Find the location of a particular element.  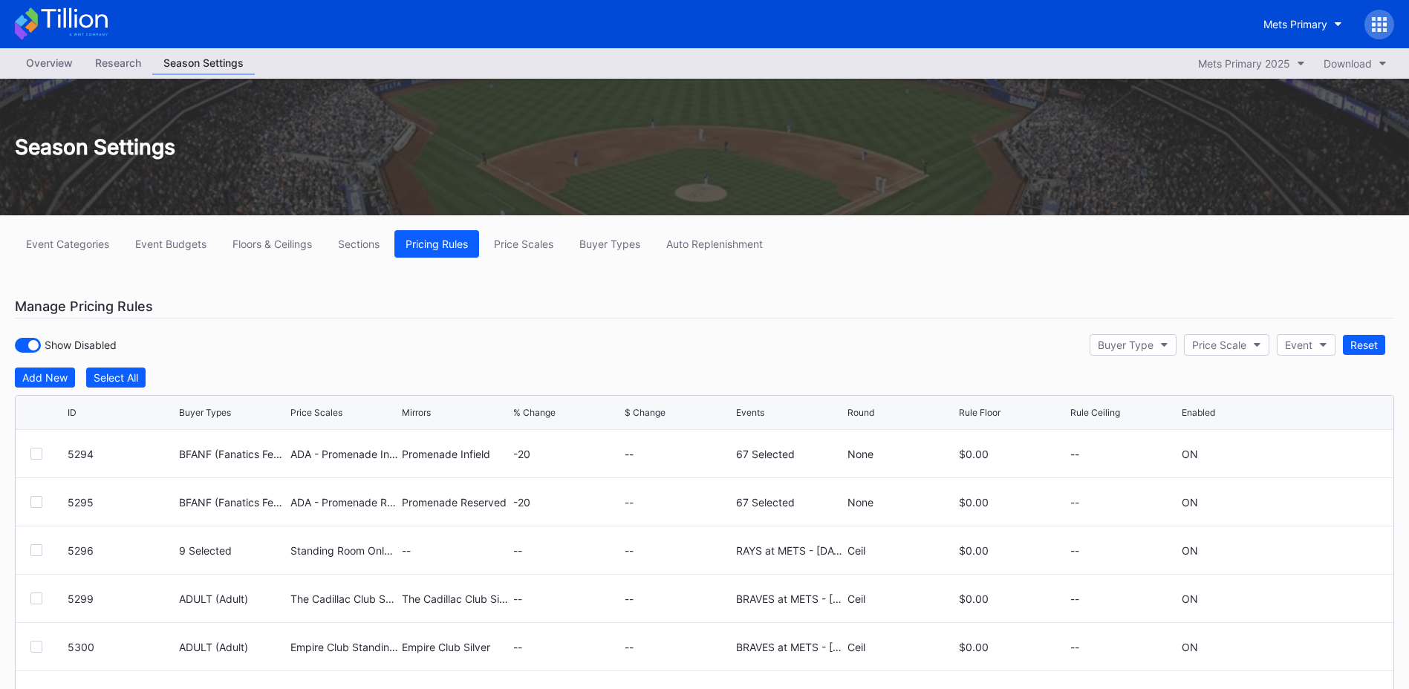

div: Empire Club Standing Room (5667) is located at coordinates (344, 647).